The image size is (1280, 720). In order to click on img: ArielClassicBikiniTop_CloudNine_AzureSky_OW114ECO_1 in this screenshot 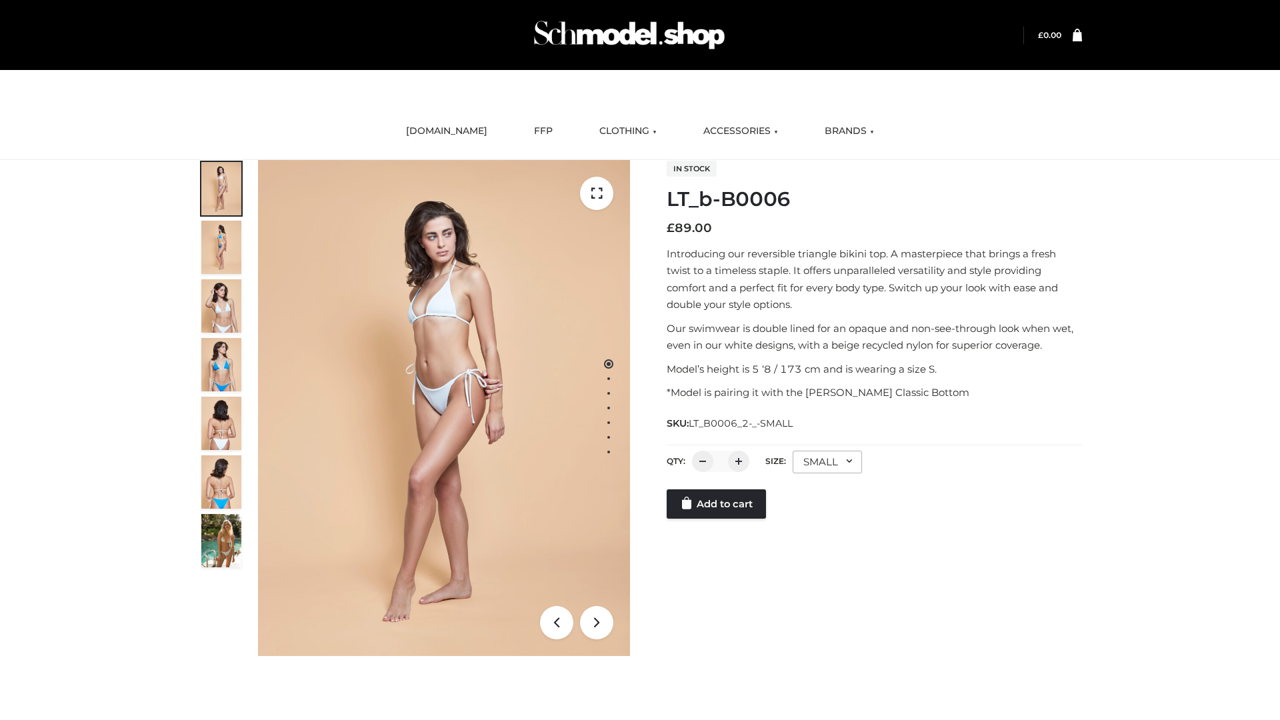, I will do `click(444, 408)`.